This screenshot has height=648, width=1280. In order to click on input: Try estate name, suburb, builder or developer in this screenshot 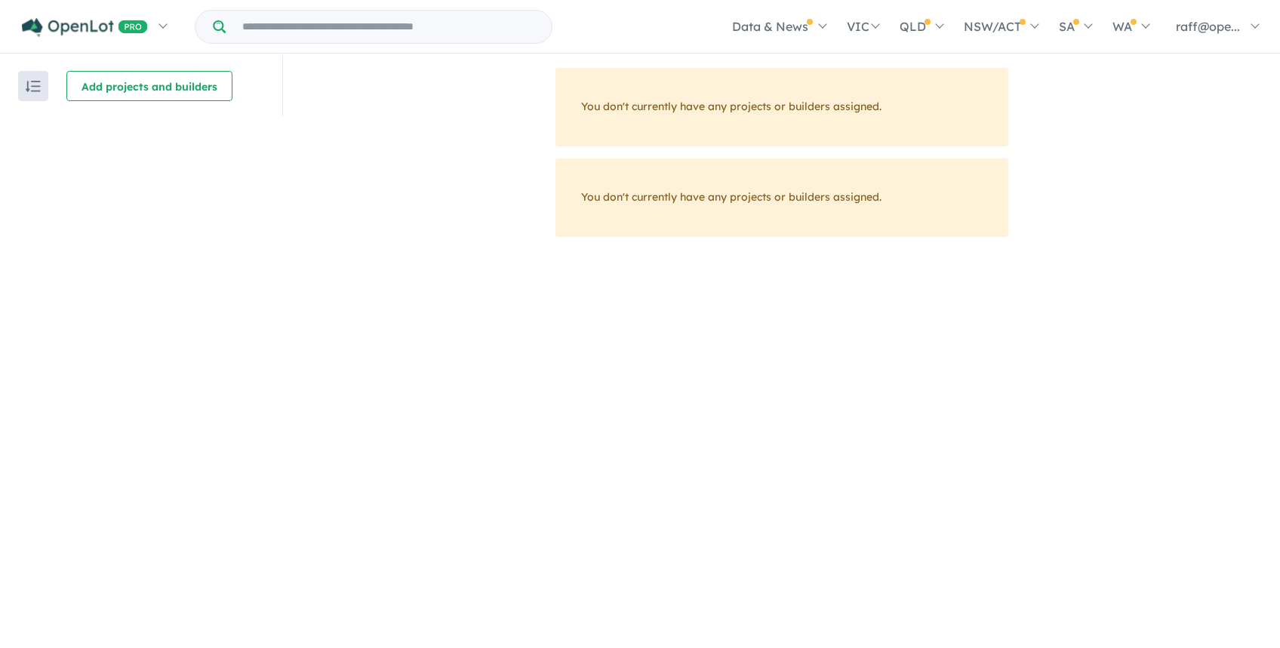, I will do `click(389, 26)`.